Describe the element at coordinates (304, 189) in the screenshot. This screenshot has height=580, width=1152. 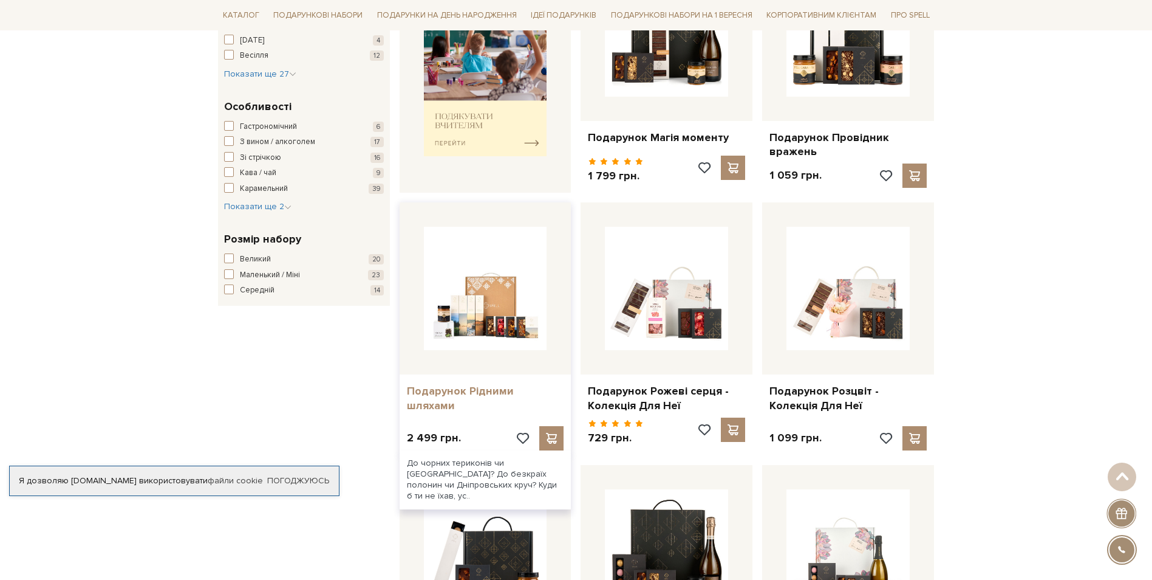
I see `button: Карамельний 39` at that location.